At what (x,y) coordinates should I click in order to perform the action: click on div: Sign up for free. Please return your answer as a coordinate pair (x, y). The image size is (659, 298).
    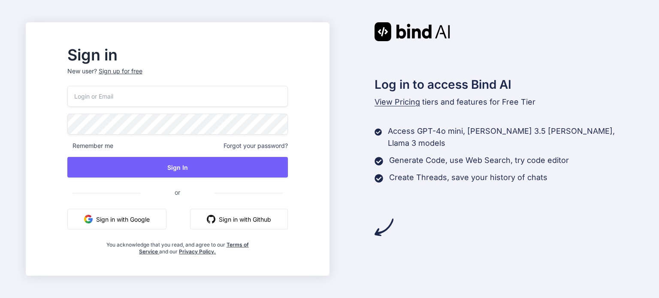
    Looking at the image, I should click on (121, 71).